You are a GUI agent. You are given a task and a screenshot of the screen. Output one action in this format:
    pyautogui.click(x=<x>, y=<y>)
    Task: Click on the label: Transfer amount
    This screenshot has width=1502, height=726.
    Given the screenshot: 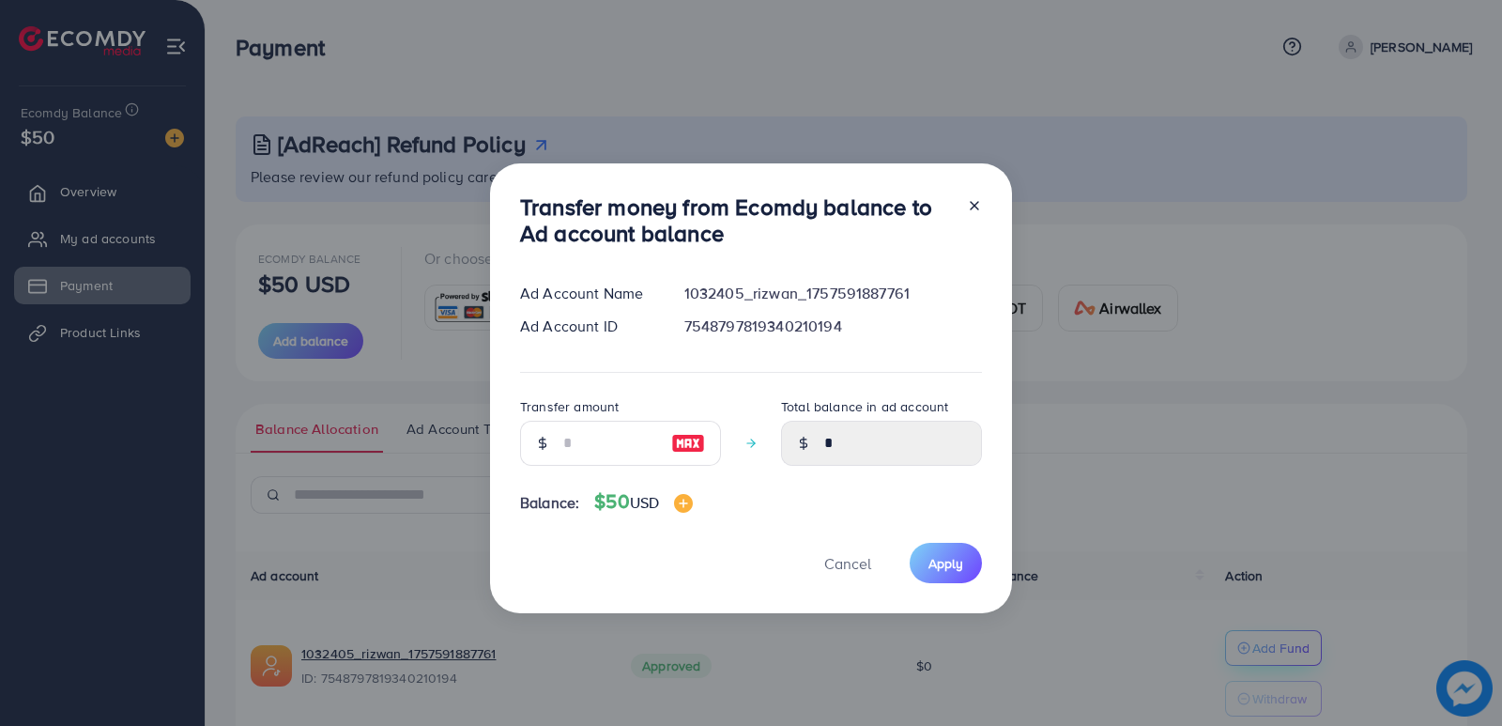 What is the action you would take?
    pyautogui.click(x=569, y=406)
    